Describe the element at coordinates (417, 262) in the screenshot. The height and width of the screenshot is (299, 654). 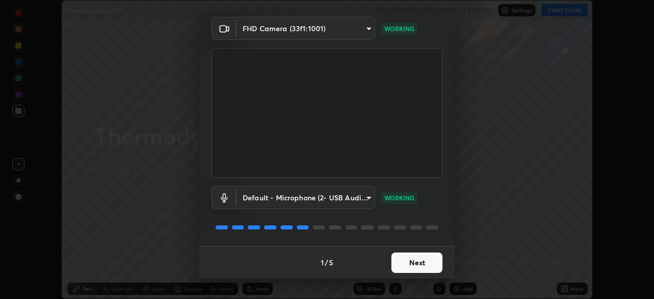
I see `button: Next` at that location.